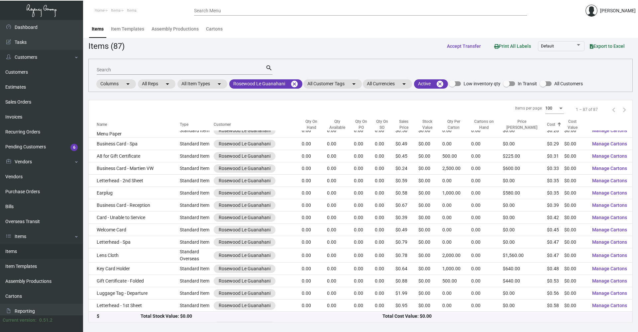 The width and height of the screenshot is (638, 332). What do you see at coordinates (554, 109) in the screenshot?
I see `mat-select: Items per page:` at bounding box center [554, 109].